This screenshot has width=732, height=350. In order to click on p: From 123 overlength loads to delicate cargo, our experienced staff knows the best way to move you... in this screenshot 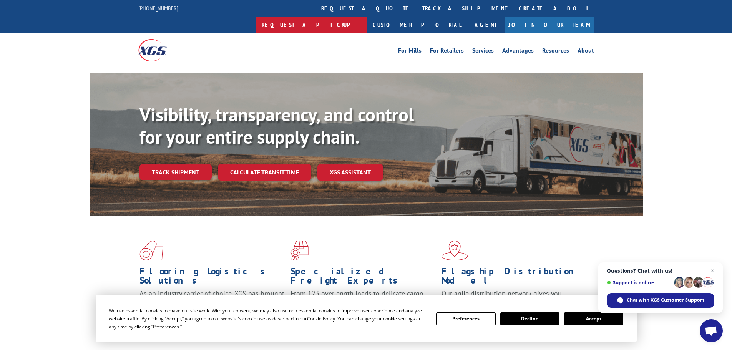, I will do `click(363, 306)`.